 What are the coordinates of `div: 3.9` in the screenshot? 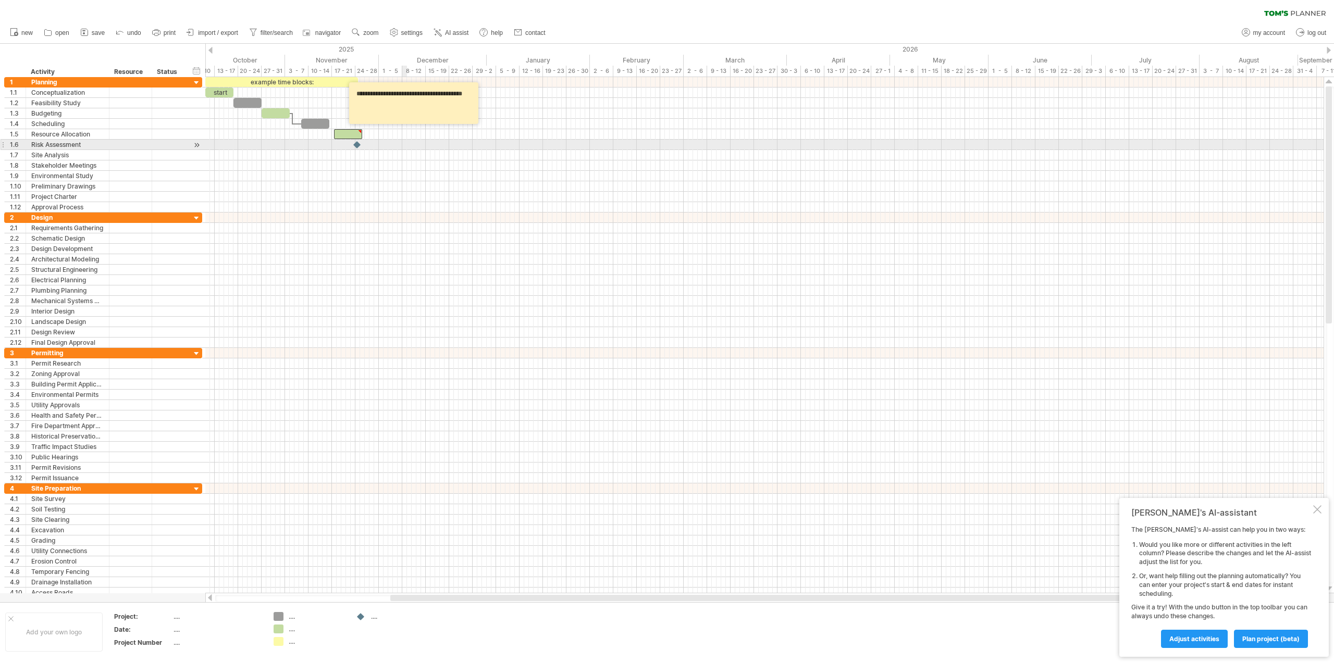 It's located at (18, 447).